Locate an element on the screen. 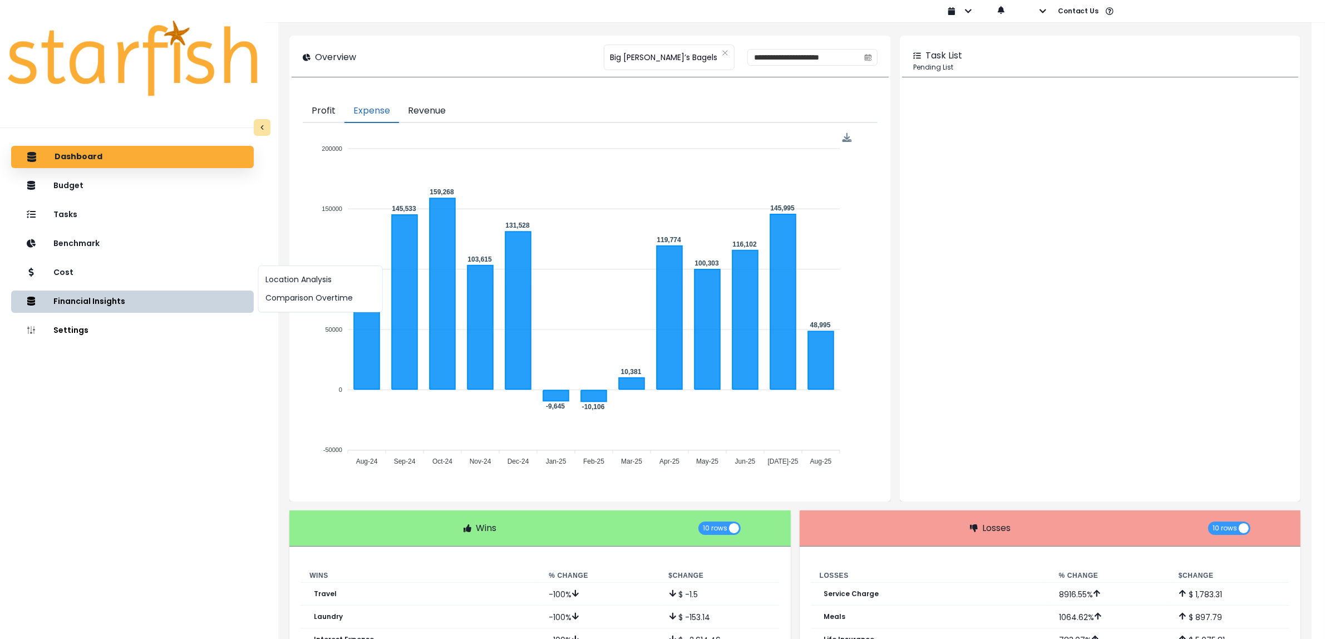 The image size is (1325, 639). button: Settings is located at coordinates (132, 331).